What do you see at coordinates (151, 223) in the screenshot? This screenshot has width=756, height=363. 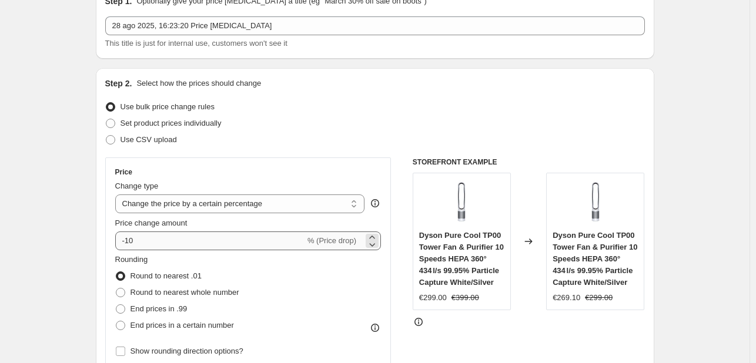 I see `span: Price change amount` at bounding box center [151, 223].